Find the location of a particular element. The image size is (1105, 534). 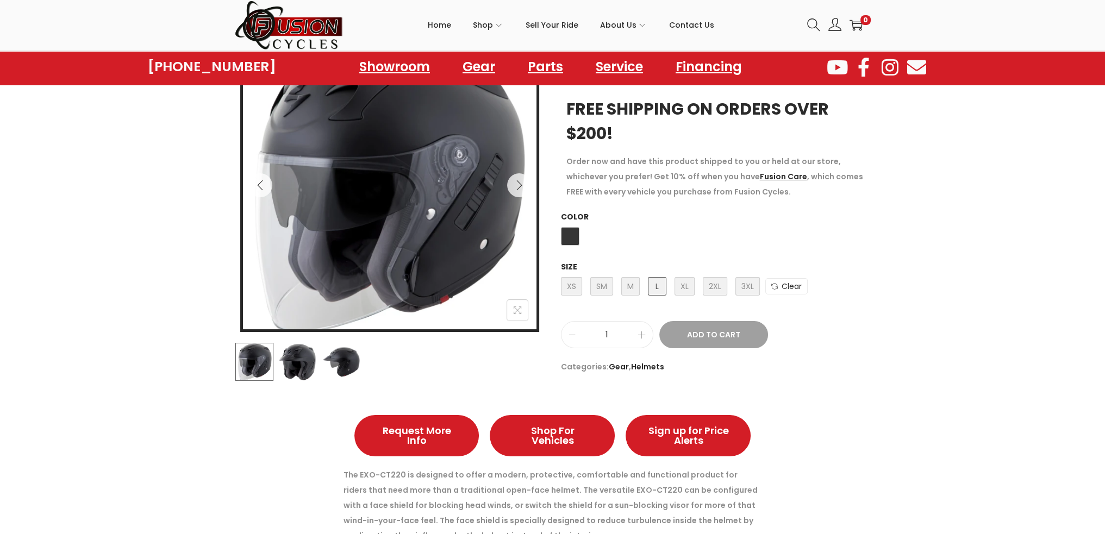

a: Sell Your Ride is located at coordinates (552, 25).